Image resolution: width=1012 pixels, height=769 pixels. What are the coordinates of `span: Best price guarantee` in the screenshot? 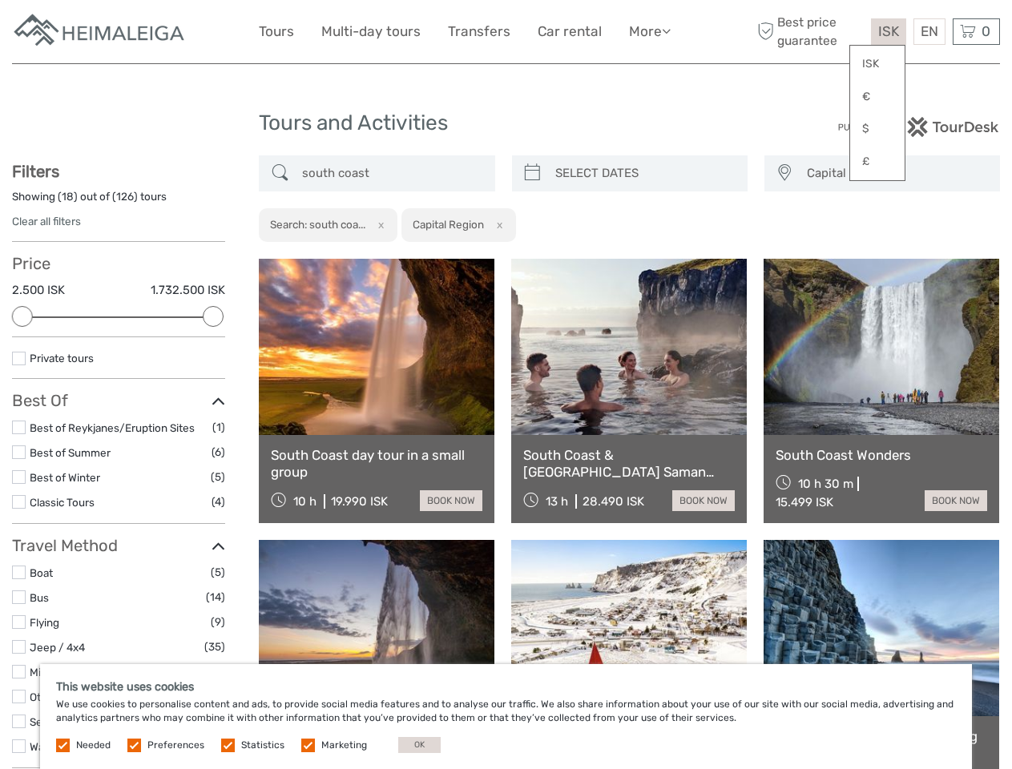 It's located at (810, 31).